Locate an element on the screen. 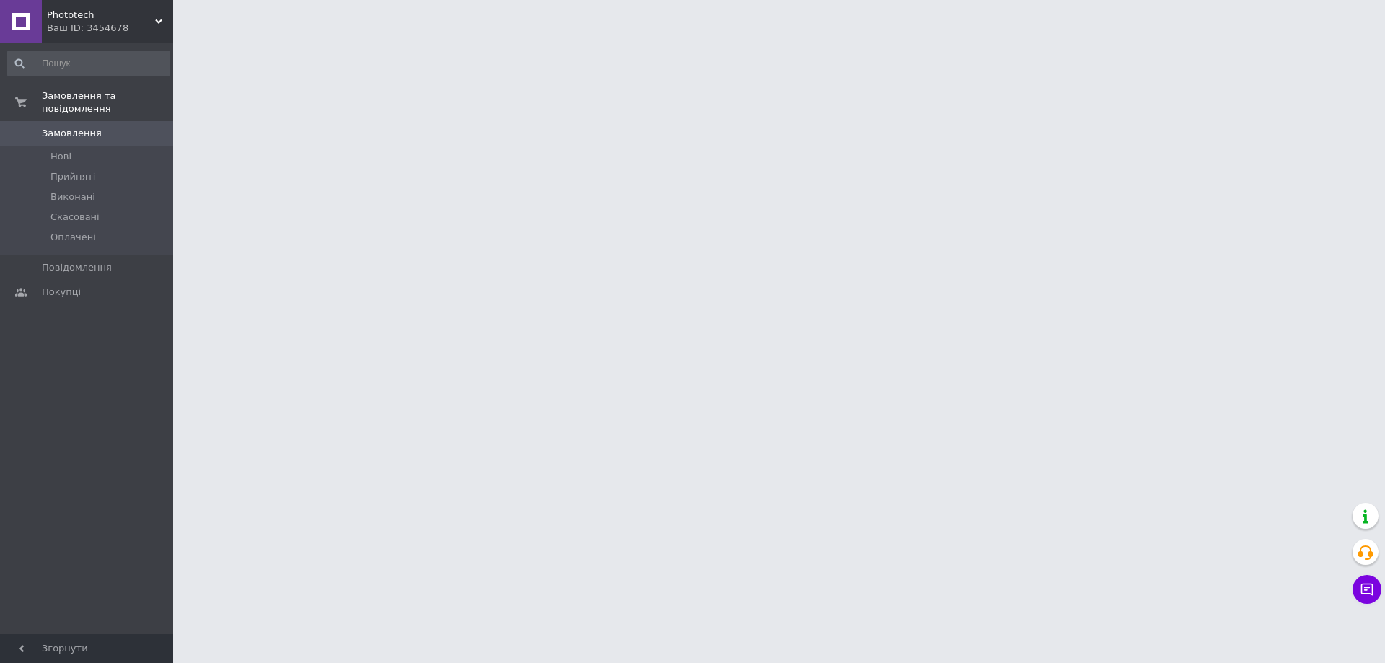  button: Чат з покупцем is located at coordinates (1367, 589).